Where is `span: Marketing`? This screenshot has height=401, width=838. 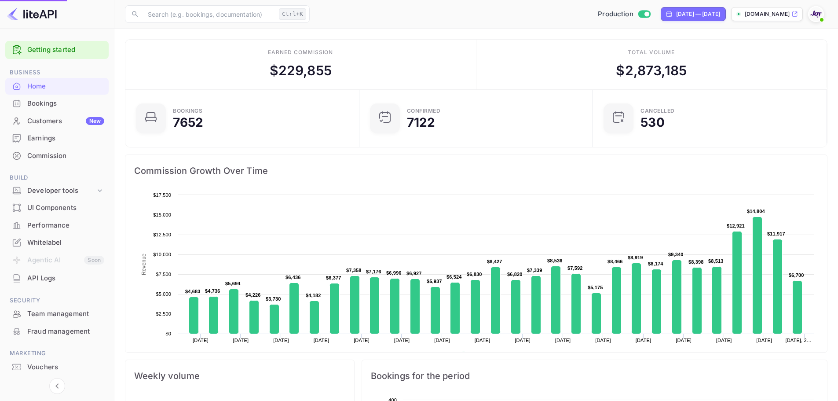
span: Marketing is located at coordinates (57, 353).